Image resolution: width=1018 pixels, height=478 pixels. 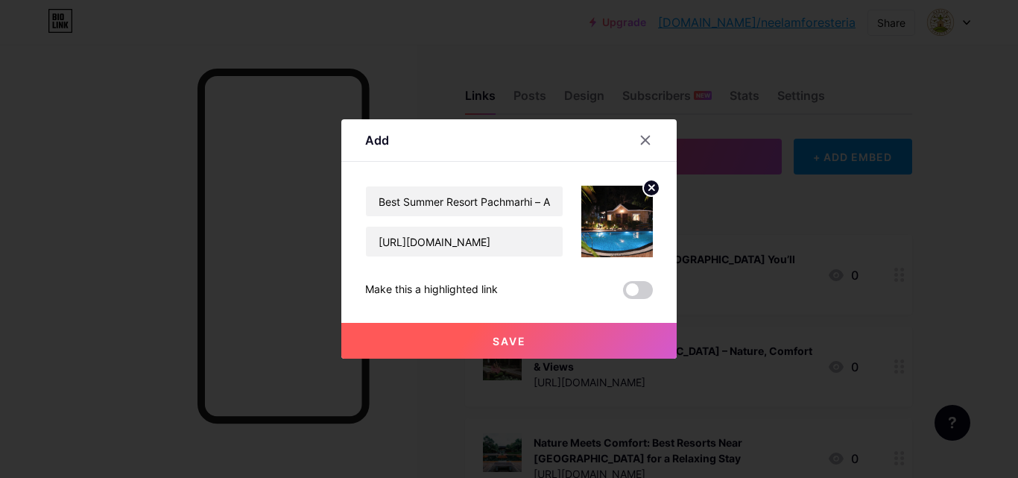 What do you see at coordinates (377, 140) in the screenshot?
I see `div: Add` at bounding box center [377, 140].